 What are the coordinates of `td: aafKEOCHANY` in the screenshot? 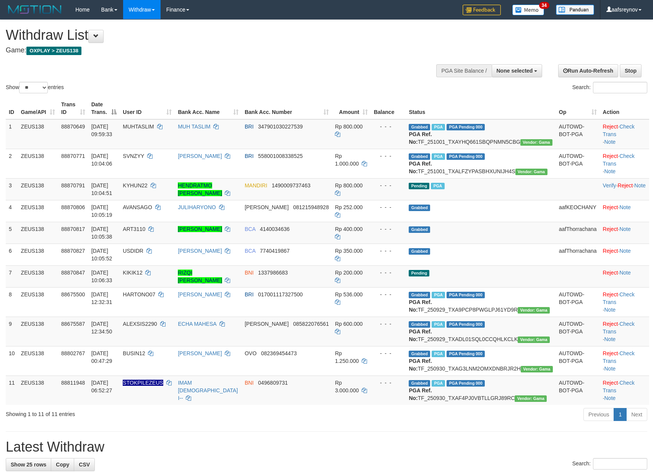 It's located at (578, 211).